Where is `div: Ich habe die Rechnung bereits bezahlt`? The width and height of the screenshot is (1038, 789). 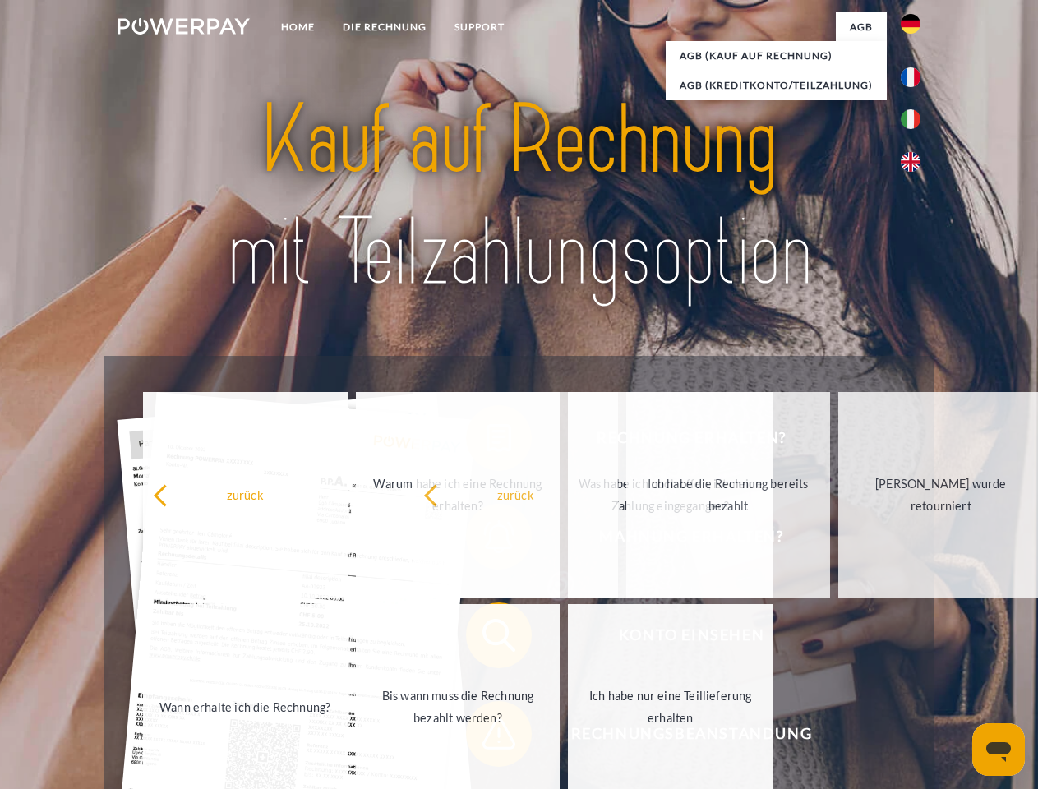 div: Ich habe die Rechnung bereits bezahlt is located at coordinates (728, 495).